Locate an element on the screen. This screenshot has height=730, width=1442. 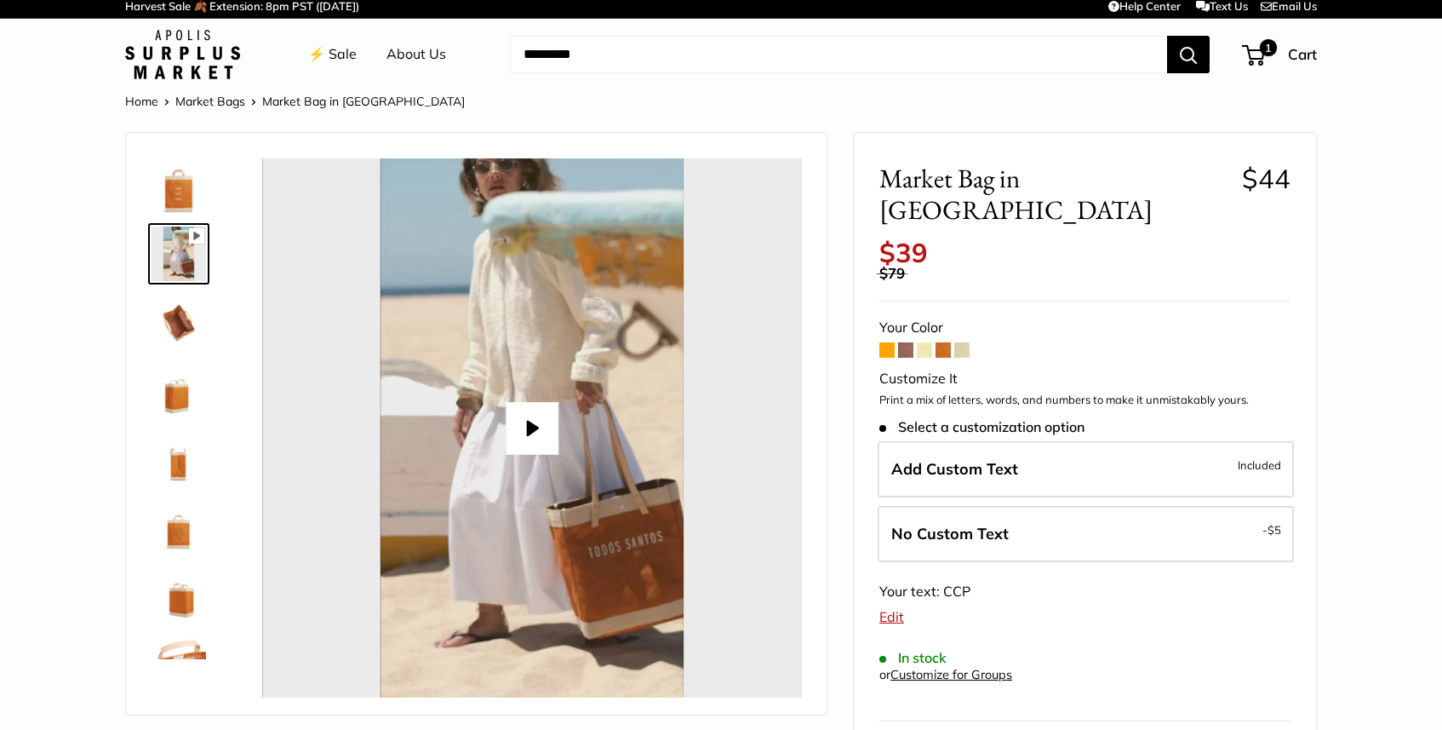
label: Leave Blank is located at coordinates (1085, 534).